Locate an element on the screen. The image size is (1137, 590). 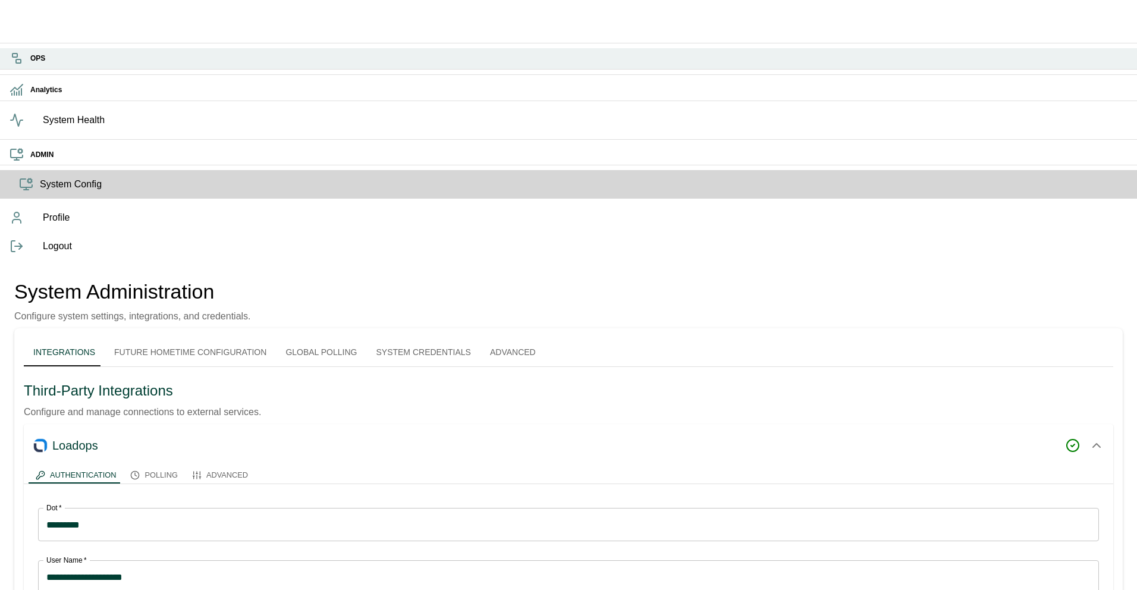
label: User Name is located at coordinates (67, 560).